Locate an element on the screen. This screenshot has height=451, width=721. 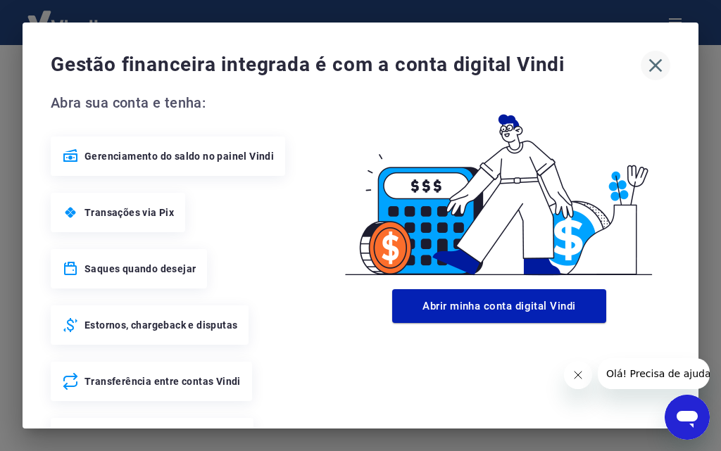
span: Estornos, chargeback e disputas is located at coordinates (160, 325).